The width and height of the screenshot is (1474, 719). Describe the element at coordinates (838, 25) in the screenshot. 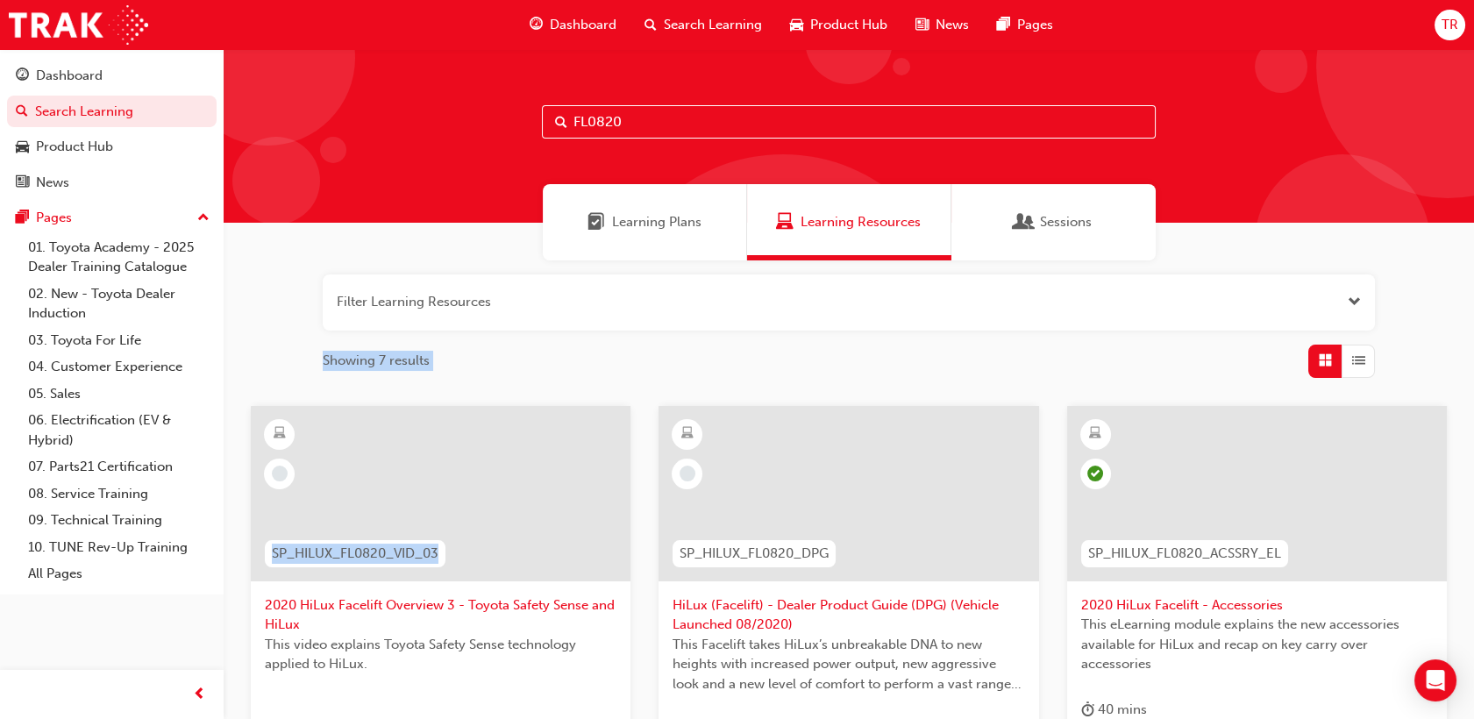

I see `a: car-iconProduct Hub` at that location.